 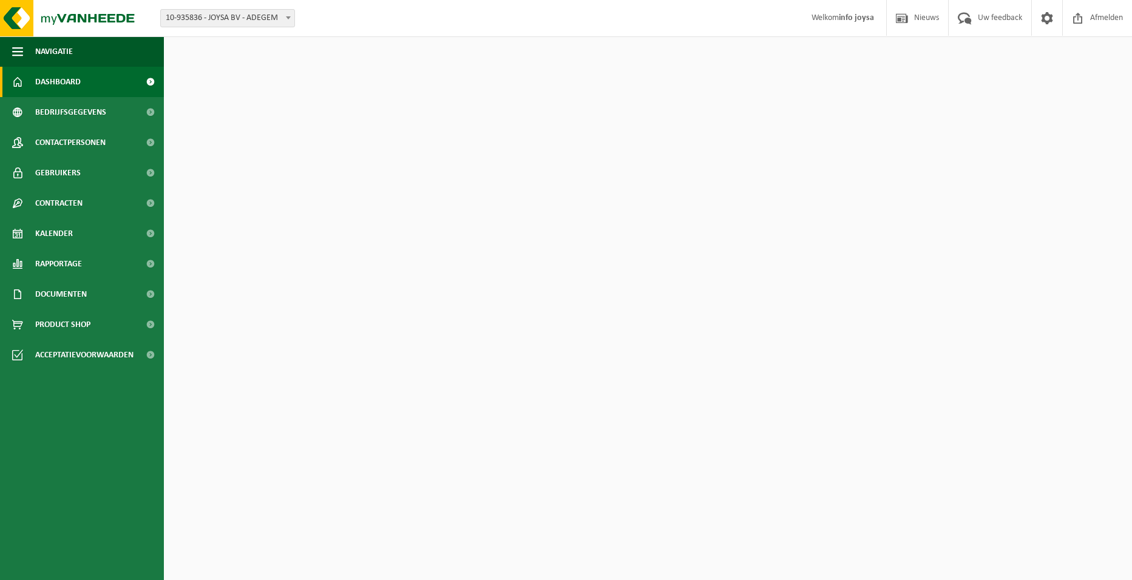 What do you see at coordinates (70, 112) in the screenshot?
I see `span: Bedrijfsgegevens` at bounding box center [70, 112].